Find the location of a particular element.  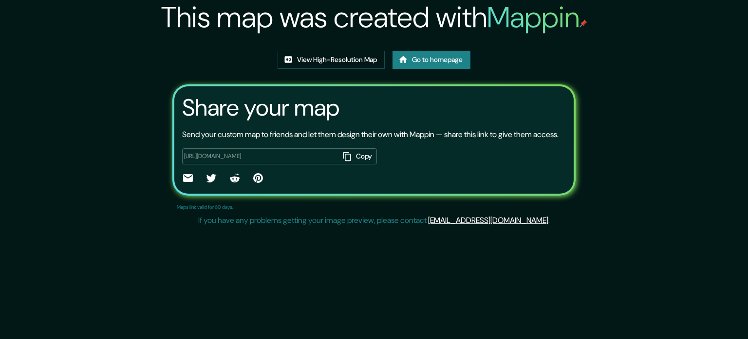

h3: Share your map is located at coordinates (261, 108).